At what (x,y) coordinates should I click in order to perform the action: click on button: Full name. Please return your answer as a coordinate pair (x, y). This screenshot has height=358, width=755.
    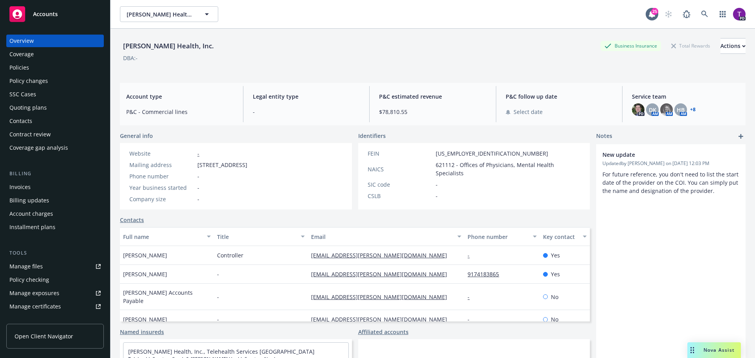
    Looking at the image, I should click on (167, 237).